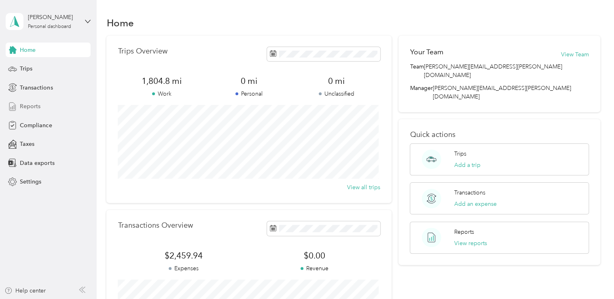  What do you see at coordinates (142, 51) in the screenshot?
I see `p: Trips Overview` at bounding box center [142, 51].